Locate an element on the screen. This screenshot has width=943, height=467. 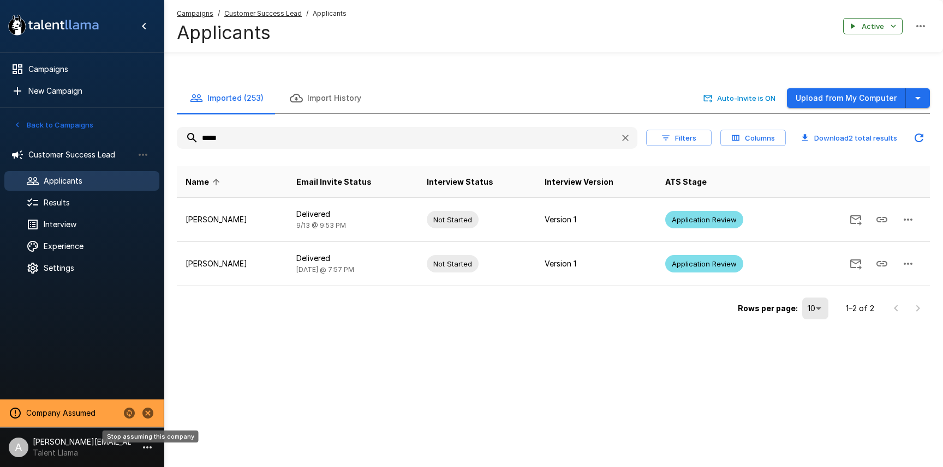
span: Interview Version is located at coordinates (579, 182).